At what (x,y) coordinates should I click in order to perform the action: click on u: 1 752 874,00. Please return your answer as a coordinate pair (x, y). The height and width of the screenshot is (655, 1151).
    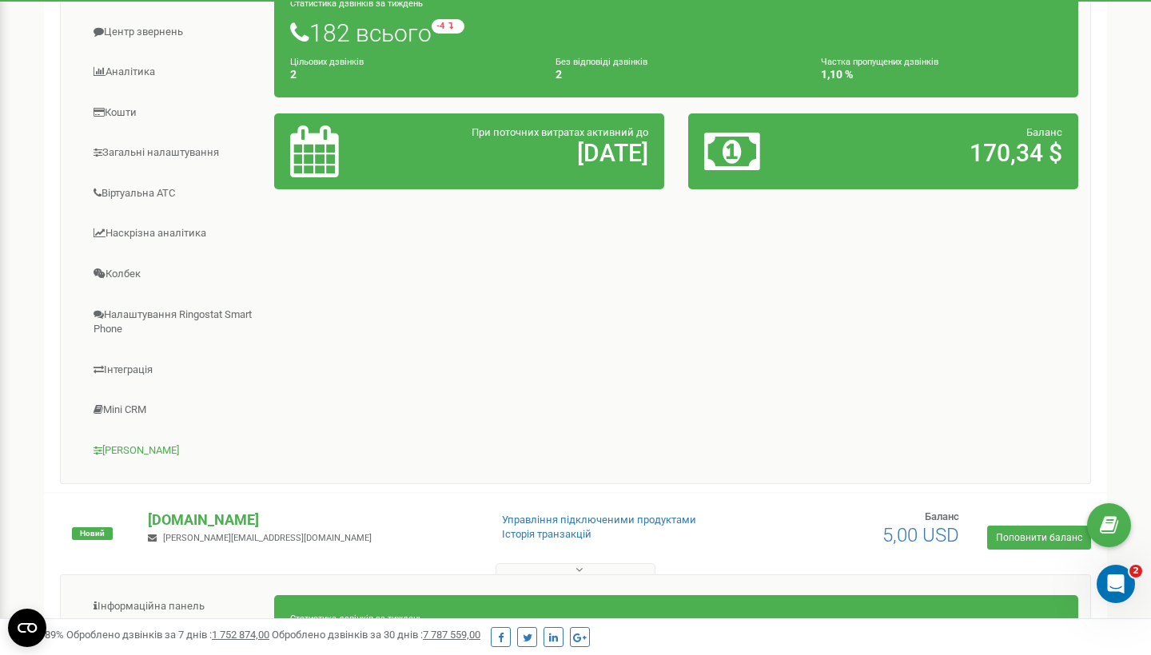
    Looking at the image, I should click on (241, 635).